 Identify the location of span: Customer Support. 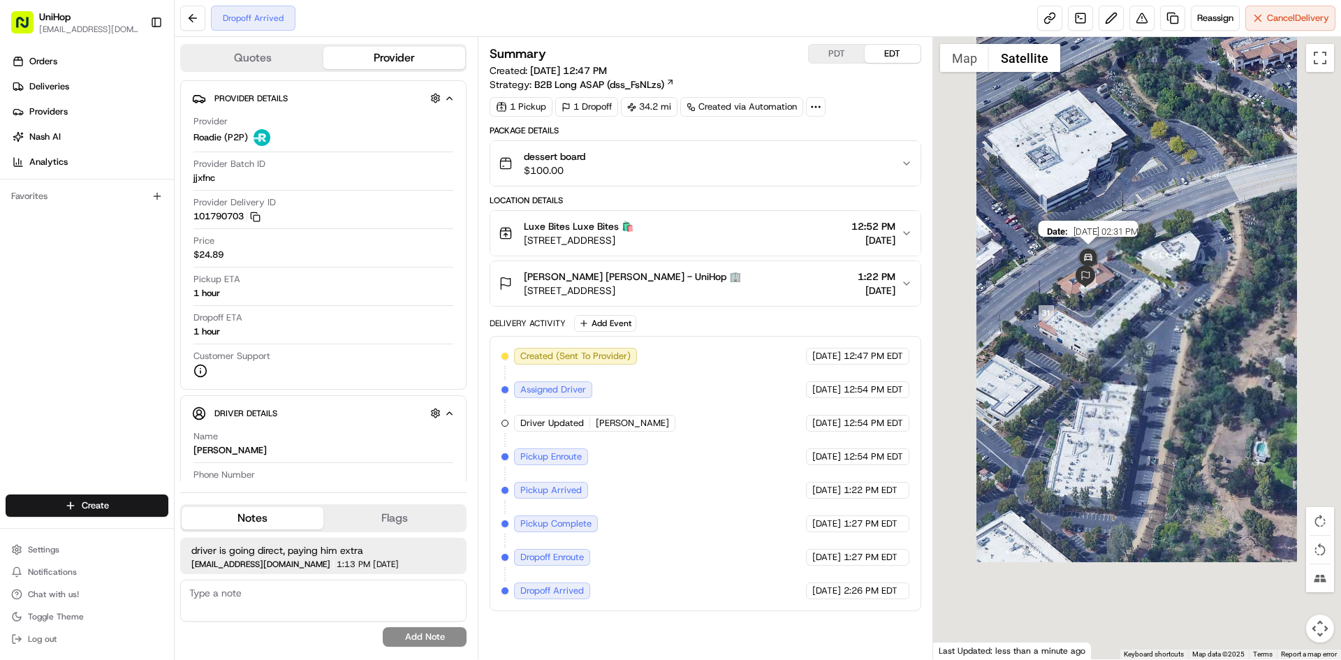
(232, 356).